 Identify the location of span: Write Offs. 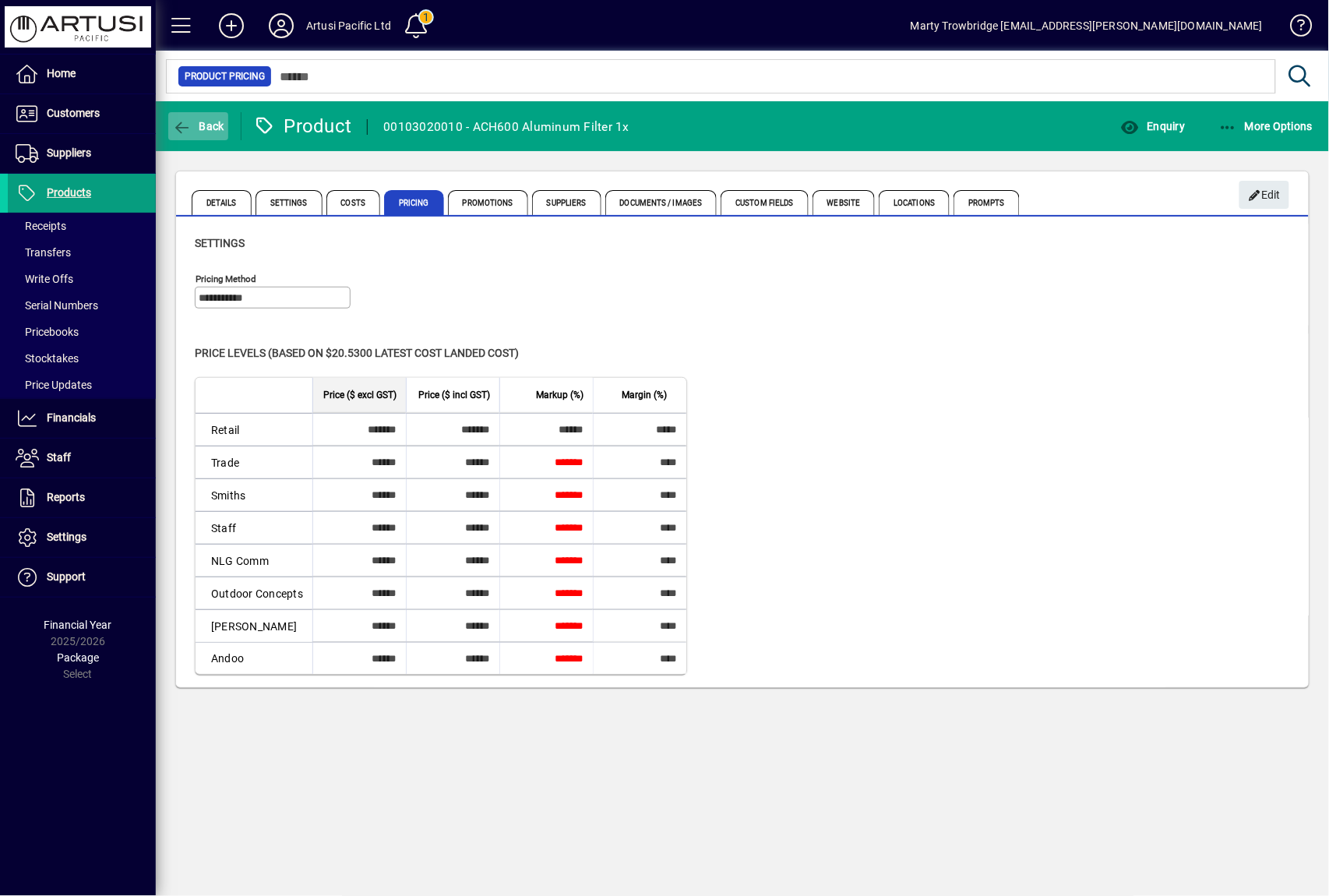
(44, 279).